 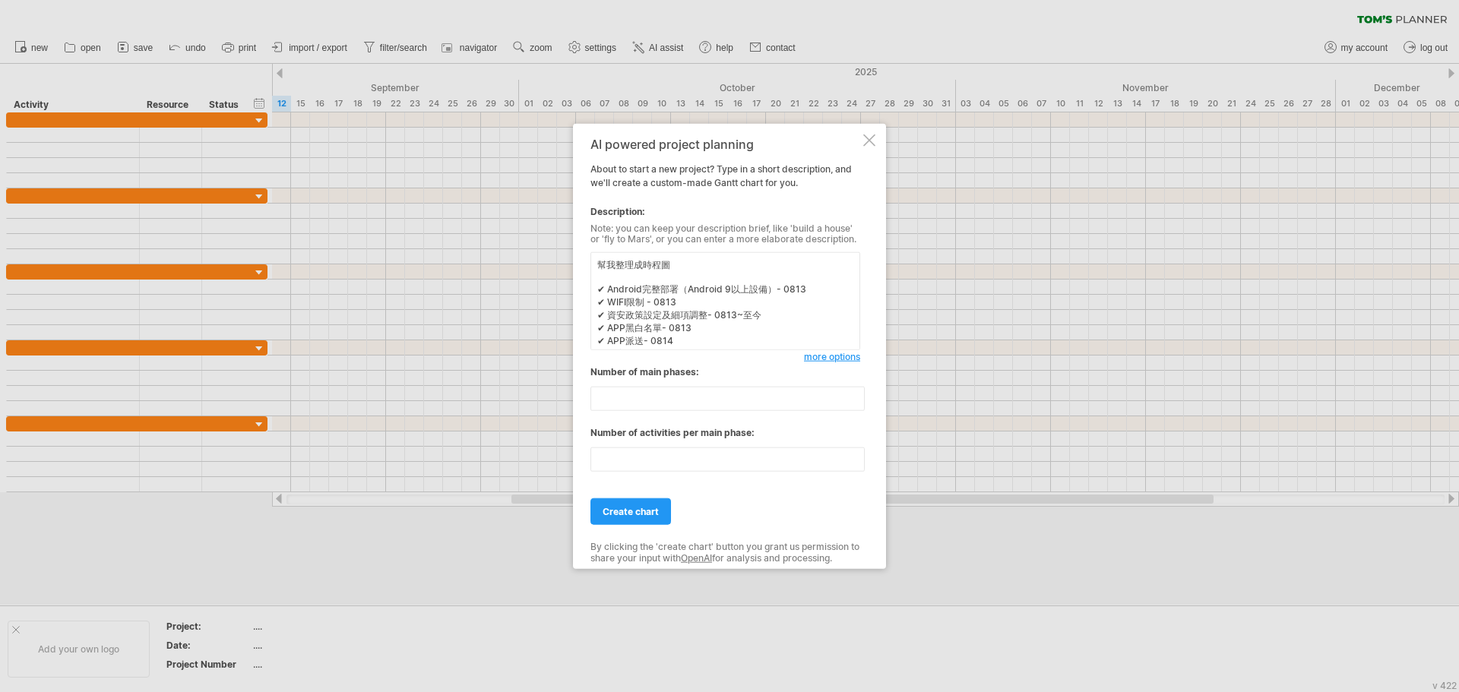 I want to click on a: OpenAI, so click(x=696, y=557).